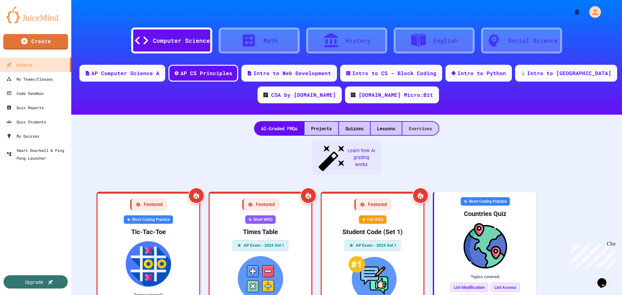  Describe the element at coordinates (125, 73) in the screenshot. I see `div: AP Computer Science A` at that location.